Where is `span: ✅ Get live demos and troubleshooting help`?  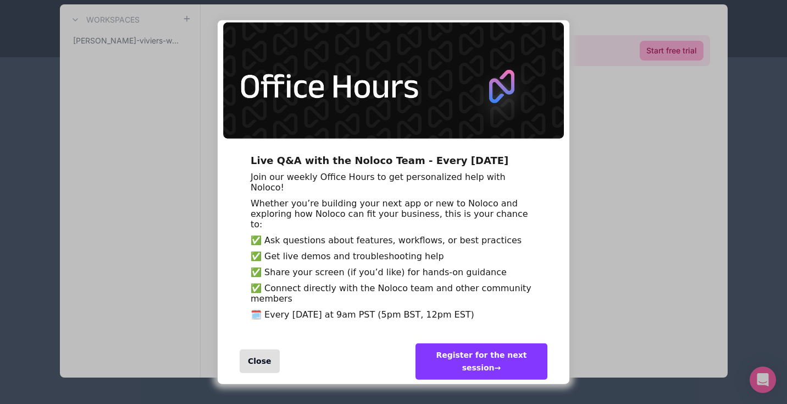
span: ✅ Get live demos and troubleshooting help is located at coordinates (347, 256).